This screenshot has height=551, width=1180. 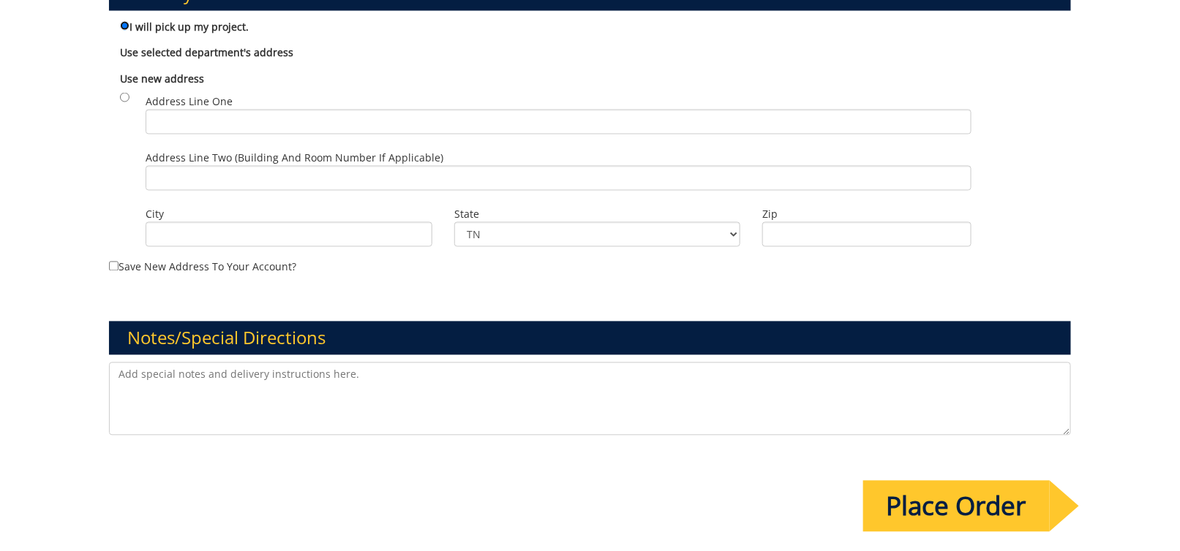 I want to click on input: Save new address to your account?, so click(x=113, y=266).